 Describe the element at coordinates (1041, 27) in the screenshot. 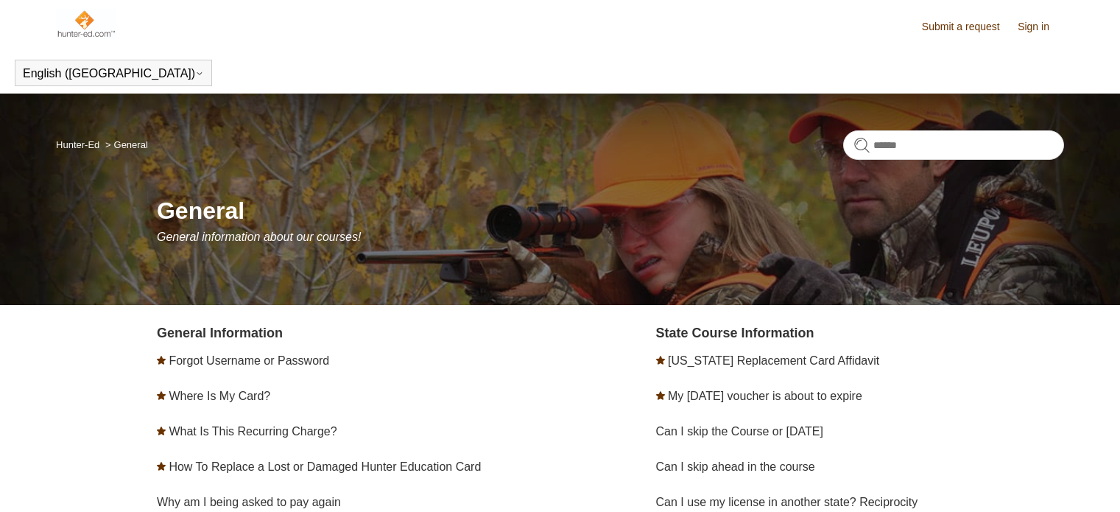

I see `a: Sign in` at that location.